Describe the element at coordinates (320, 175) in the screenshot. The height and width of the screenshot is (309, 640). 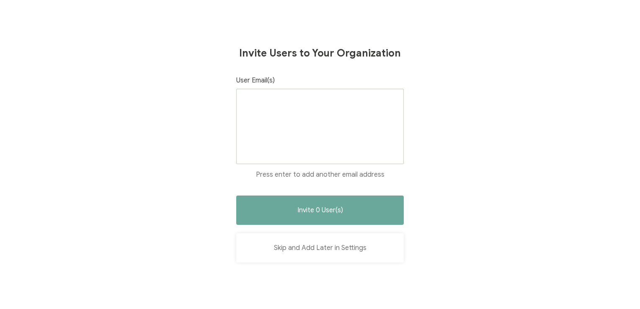
I see `span: Press enter to add another email address` at that location.